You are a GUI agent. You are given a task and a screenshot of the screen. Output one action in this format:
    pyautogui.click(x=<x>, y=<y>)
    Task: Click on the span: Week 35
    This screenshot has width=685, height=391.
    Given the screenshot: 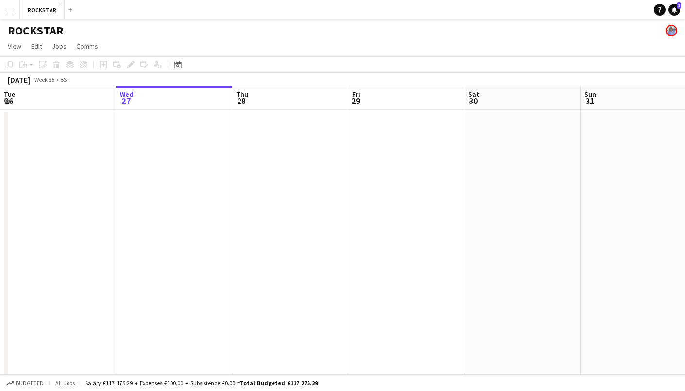 What is the action you would take?
    pyautogui.click(x=44, y=79)
    